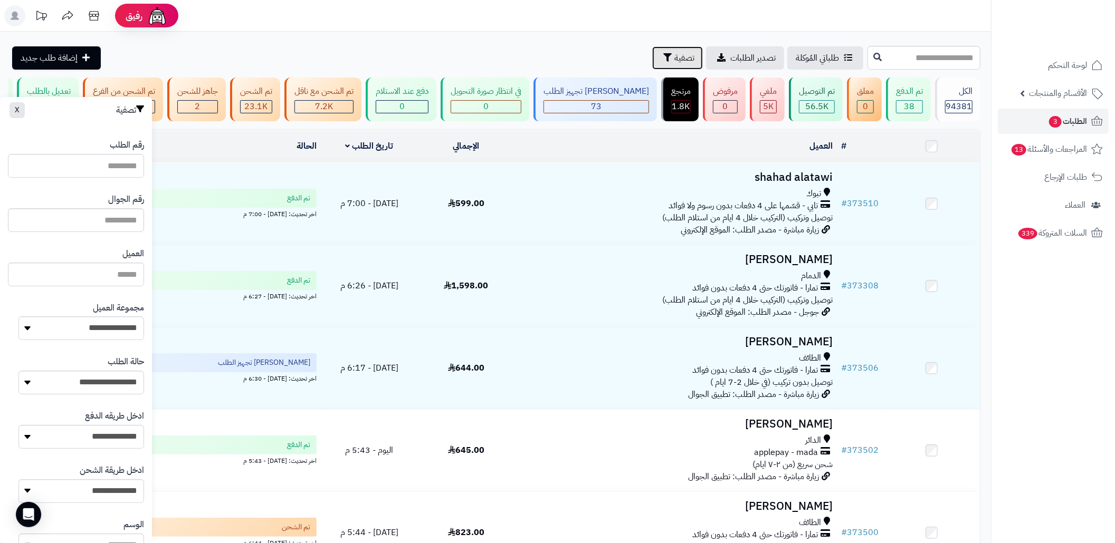 The width and height of the screenshot is (1115, 543). Describe the element at coordinates (1053, 233) in the screenshot. I see `a: السلات المتروكة339` at that location.